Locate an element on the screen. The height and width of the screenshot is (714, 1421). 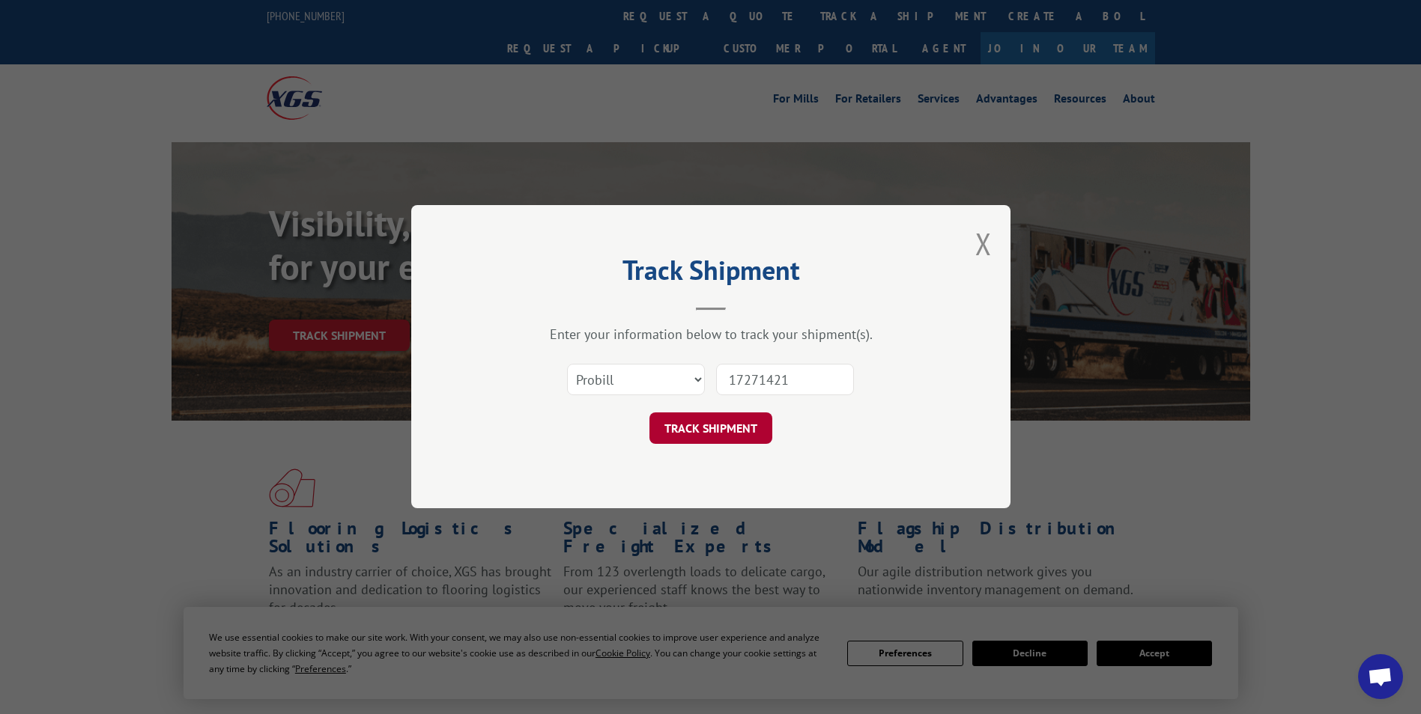
div: Enter your information below to track your shipment(s). is located at coordinates (711, 335).